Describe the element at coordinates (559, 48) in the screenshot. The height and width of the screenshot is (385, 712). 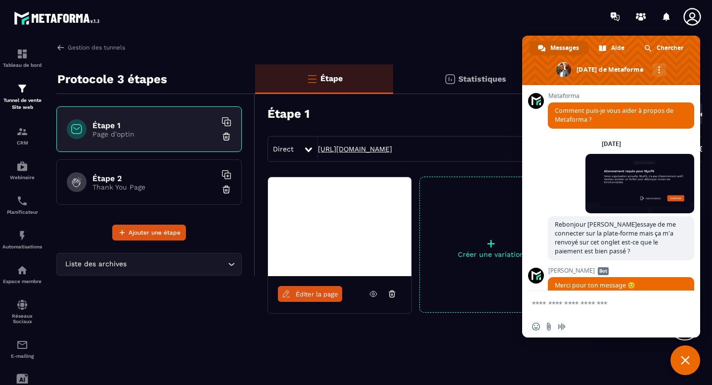
I see `div: Messages` at that location.